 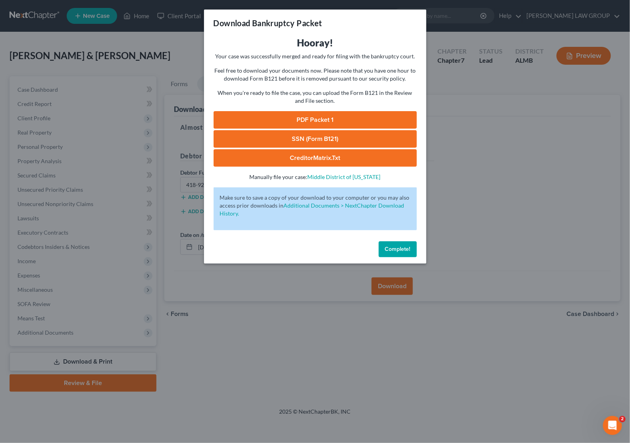 What do you see at coordinates (315, 43) in the screenshot?
I see `h3: Hooray!` at bounding box center [315, 43].